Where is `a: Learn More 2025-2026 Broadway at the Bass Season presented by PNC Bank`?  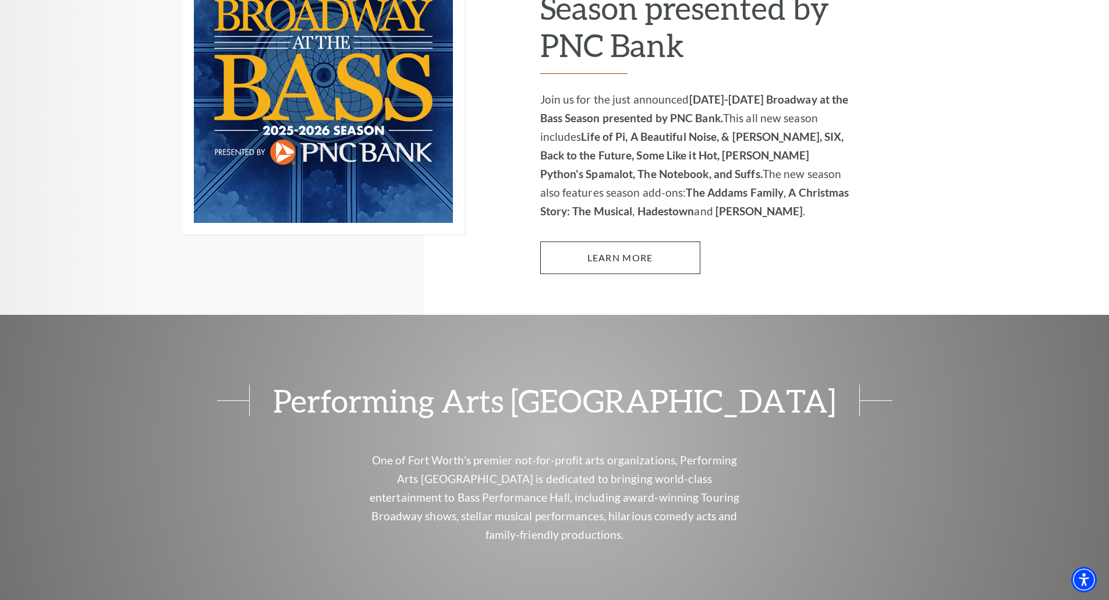 a: Learn More 2025-2026 Broadway at the Bass Season presented by PNC Bank is located at coordinates (620, 258).